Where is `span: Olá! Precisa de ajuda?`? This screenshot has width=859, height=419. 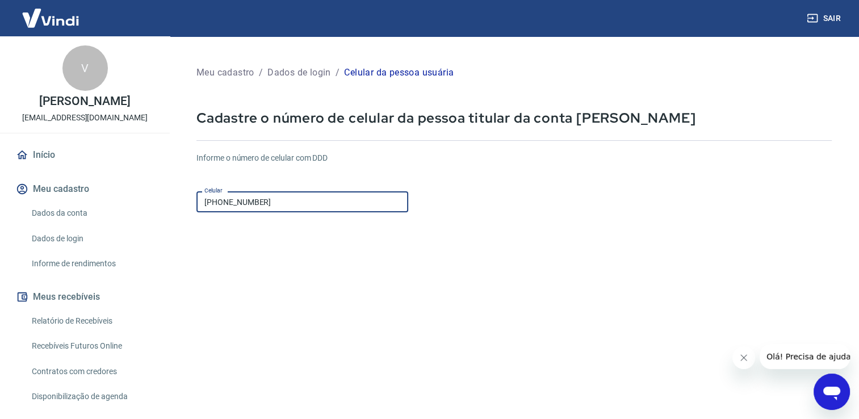
span: Olá! Precisa de ajuda? is located at coordinates (51, 12).